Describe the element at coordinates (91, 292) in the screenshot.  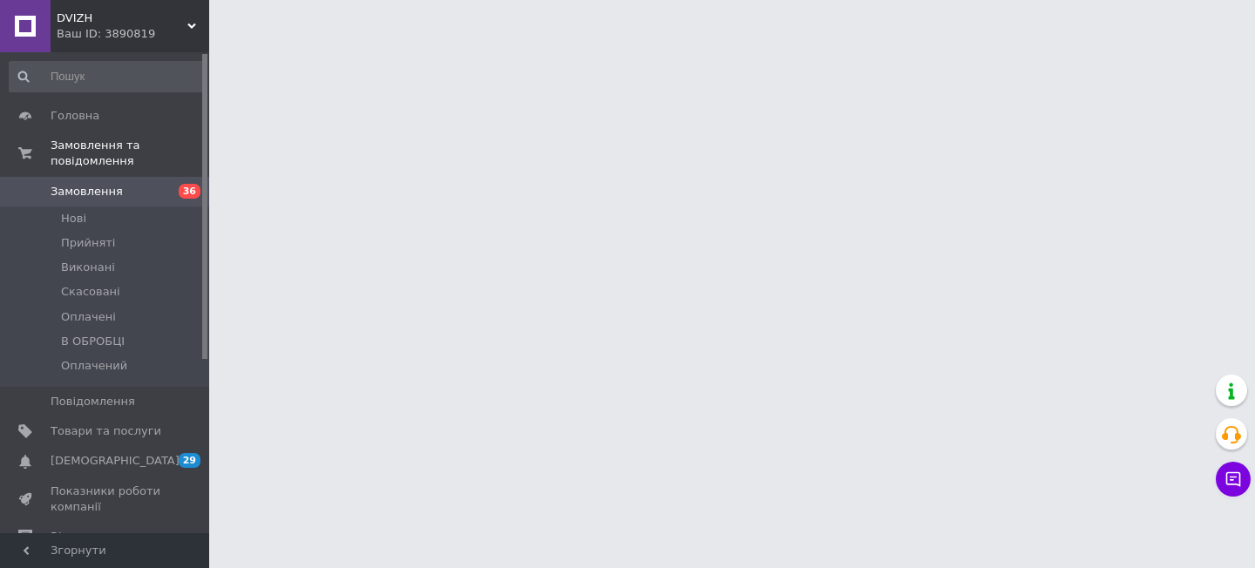
I see `span: Скасовані` at that location.